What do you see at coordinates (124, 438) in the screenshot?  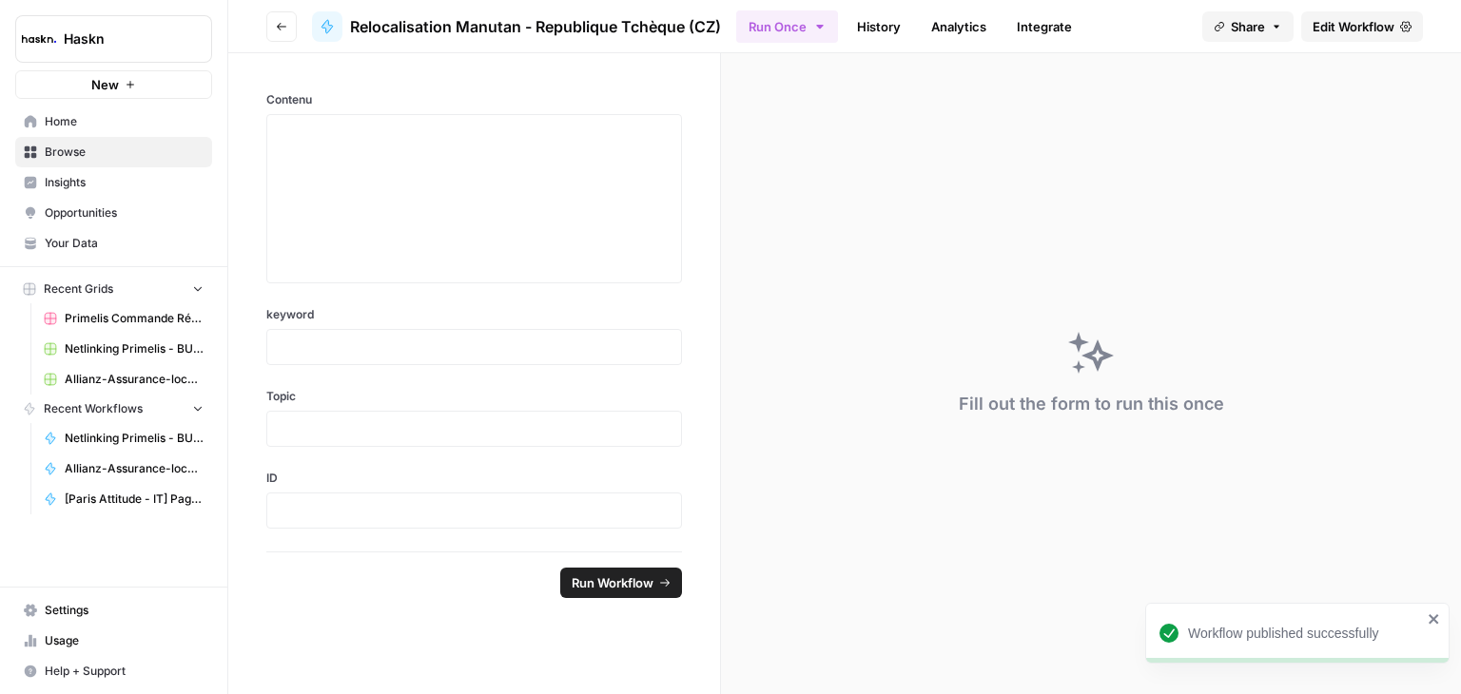 I see `a: Netlinking Primelis - BU FR` at bounding box center [124, 438].